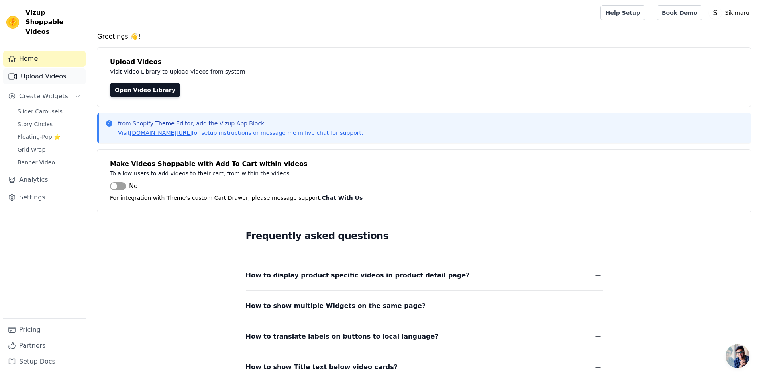 The width and height of the screenshot is (759, 376). Describe the element at coordinates (679, 13) in the screenshot. I see `a: Book Demo` at that location.